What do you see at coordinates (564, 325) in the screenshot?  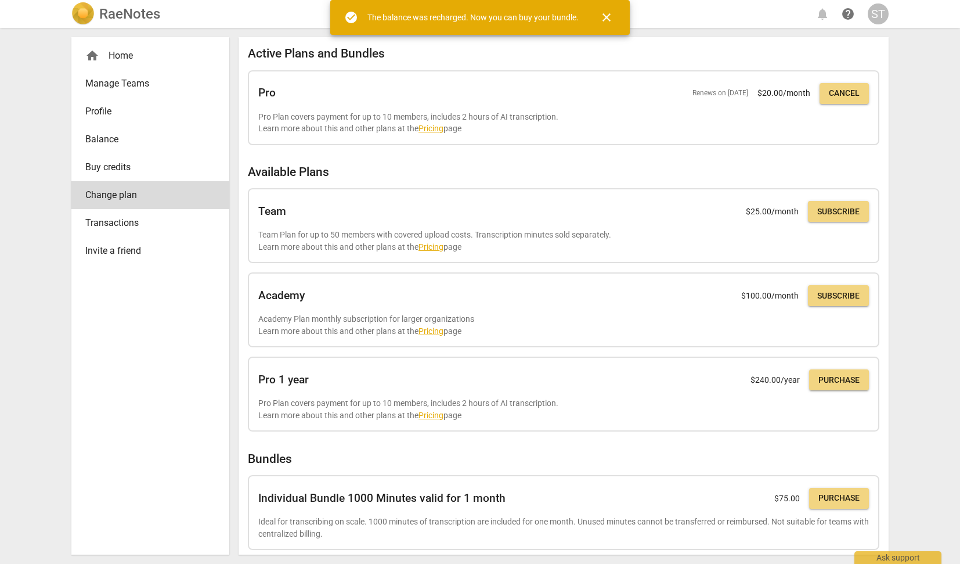 I see `p: Academy Plan monthly subscription for larger organizations Learn more about this and other plans ...` at bounding box center [564, 325].